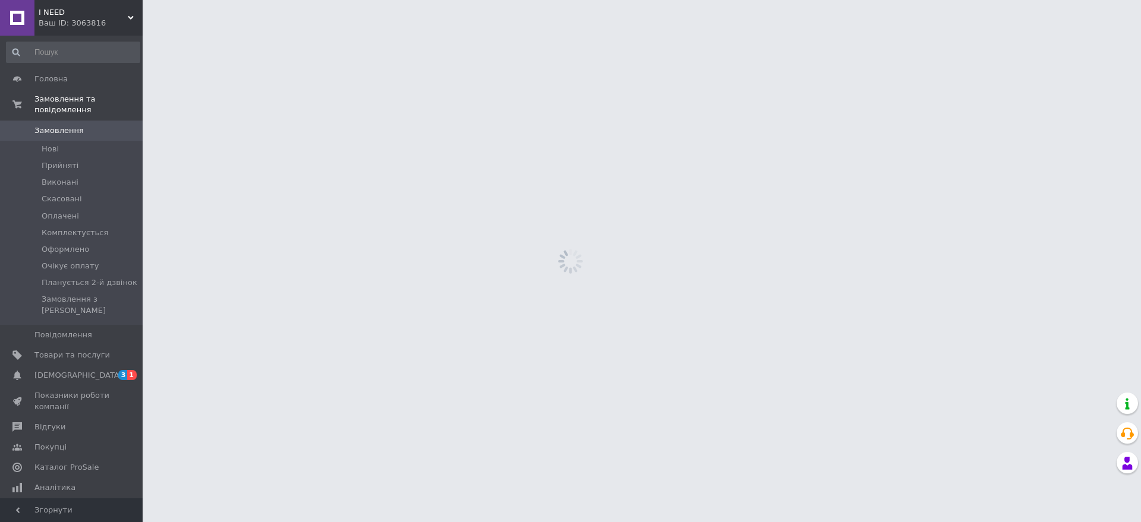 This screenshot has height=522, width=1141. What do you see at coordinates (60, 182) in the screenshot?
I see `span: Виконані` at bounding box center [60, 182].